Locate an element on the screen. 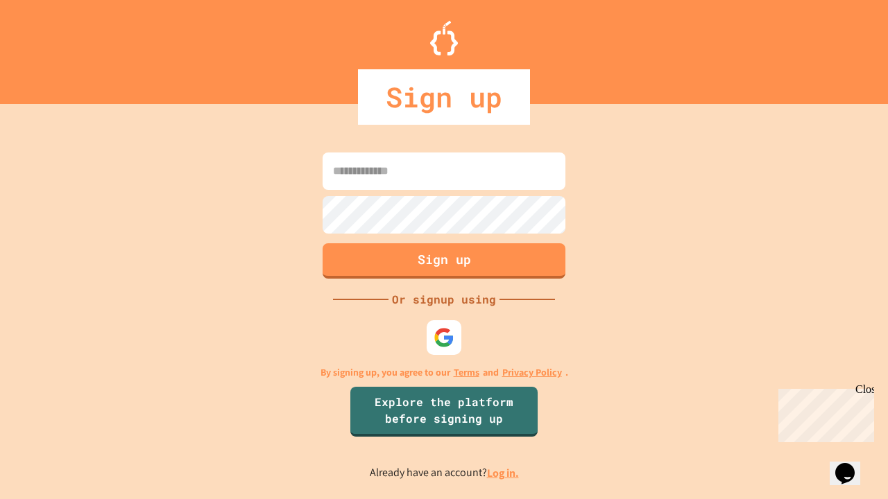 The image size is (888, 499). div: Sign up is located at coordinates (444, 97).